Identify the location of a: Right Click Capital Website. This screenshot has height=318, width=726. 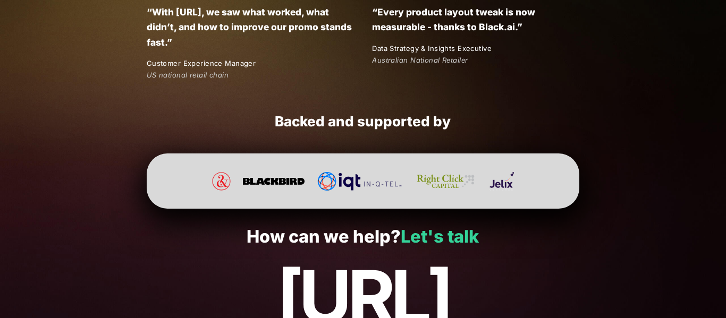
(445, 181).